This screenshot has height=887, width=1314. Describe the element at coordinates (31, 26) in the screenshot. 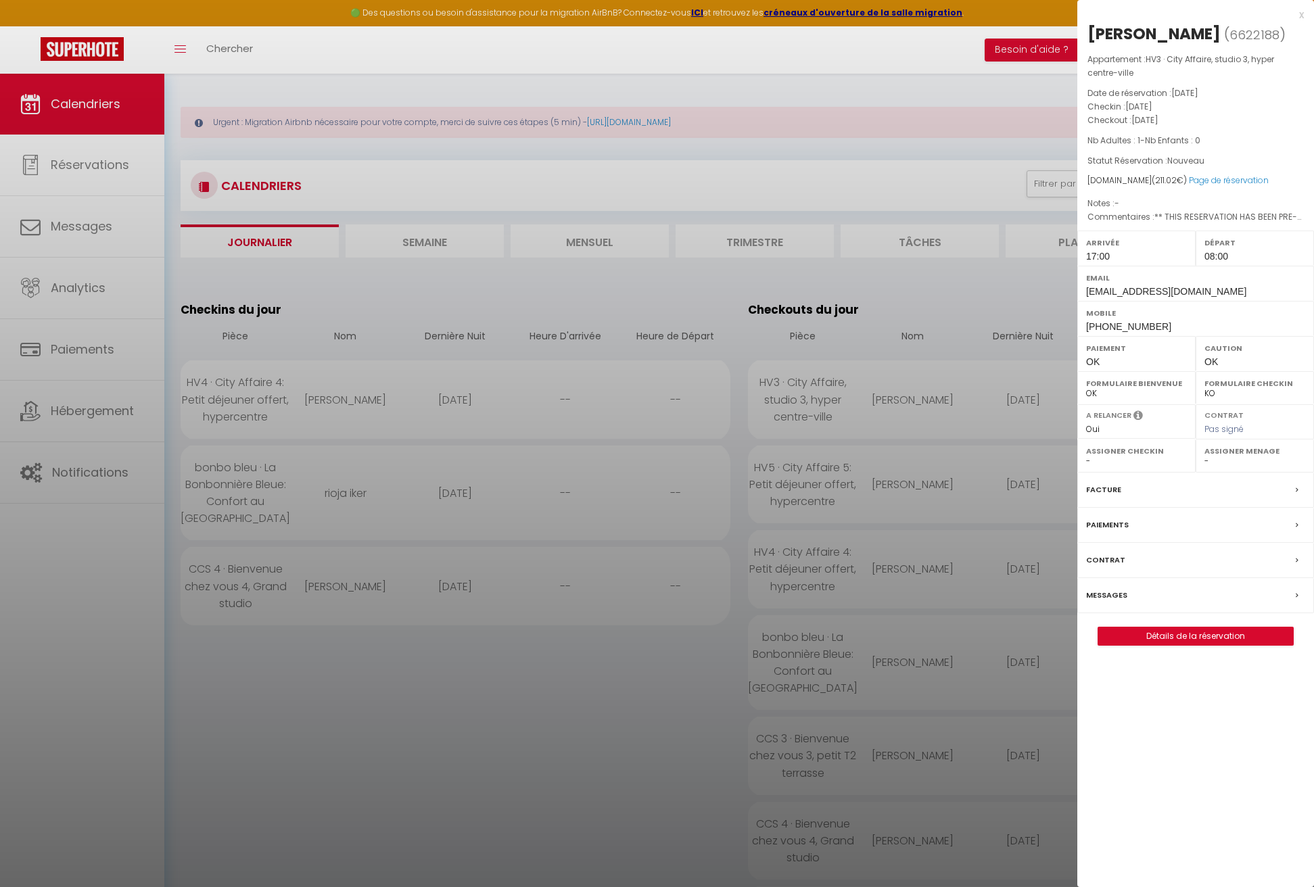

I see `button: Ouvrir le widget de chat LiveChat` at that location.